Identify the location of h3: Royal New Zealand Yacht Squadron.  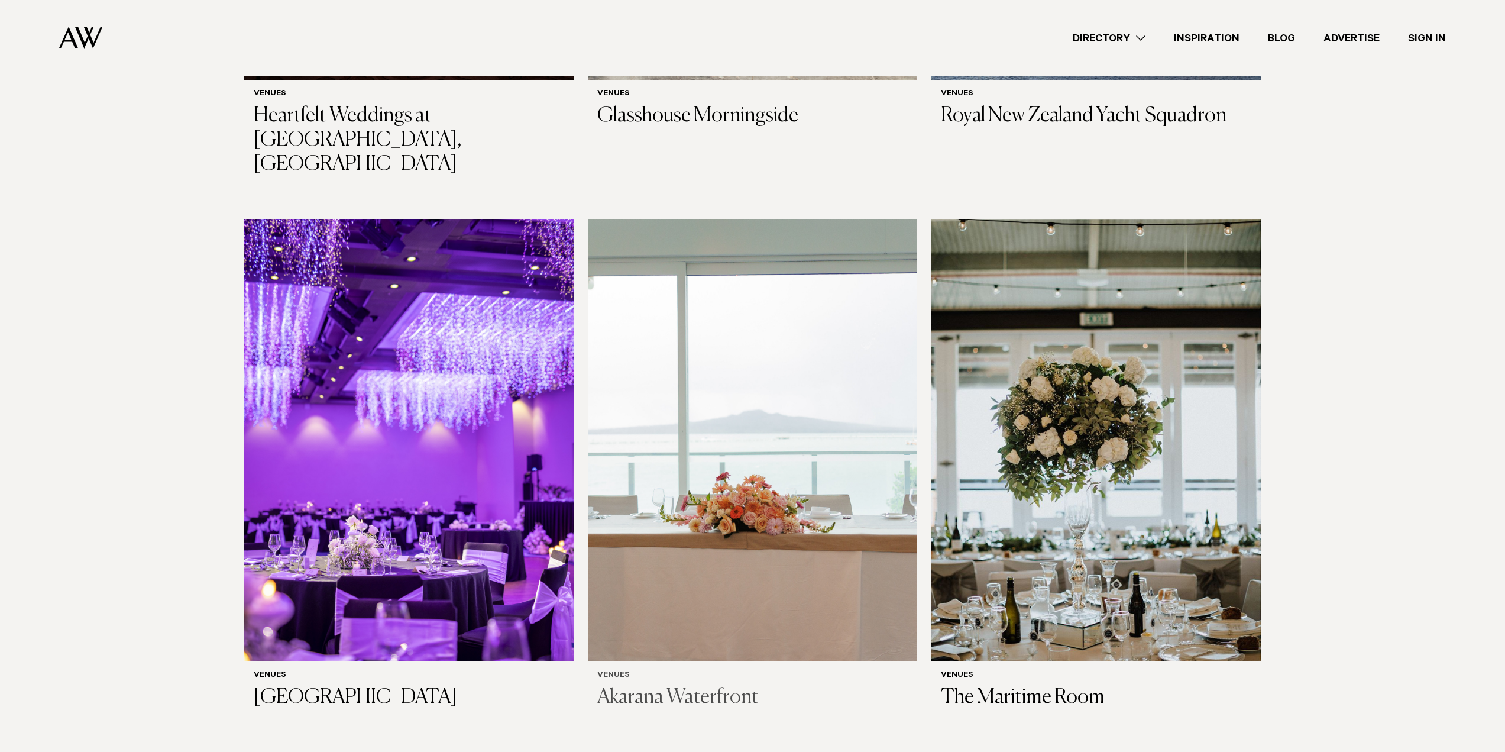
(1096, 116).